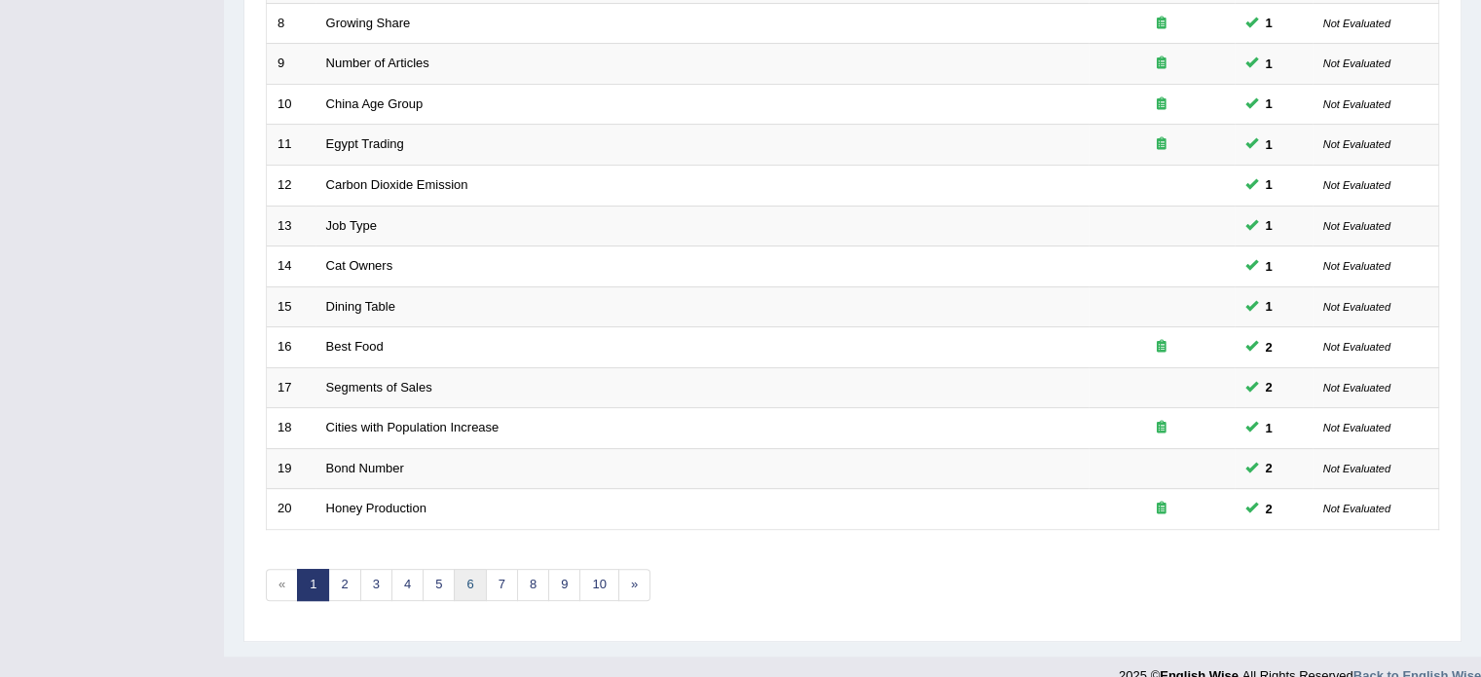  What do you see at coordinates (407, 584) in the screenshot?
I see `a: 4` at bounding box center [407, 584].